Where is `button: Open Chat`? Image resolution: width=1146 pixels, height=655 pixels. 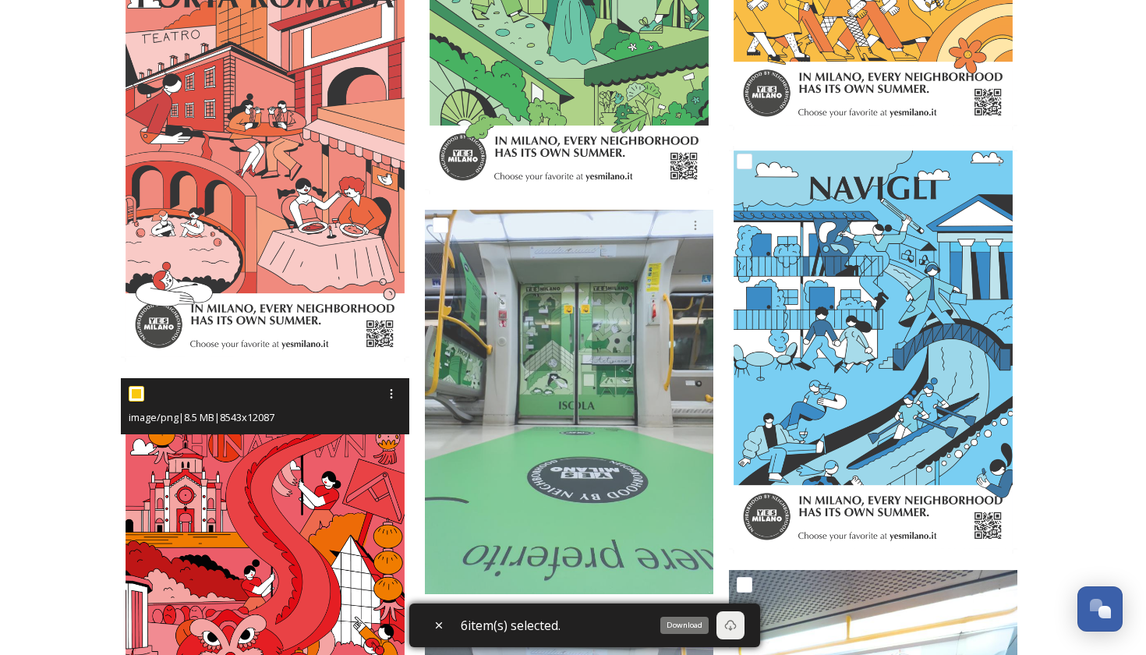 button: Open Chat is located at coordinates (1100, 609).